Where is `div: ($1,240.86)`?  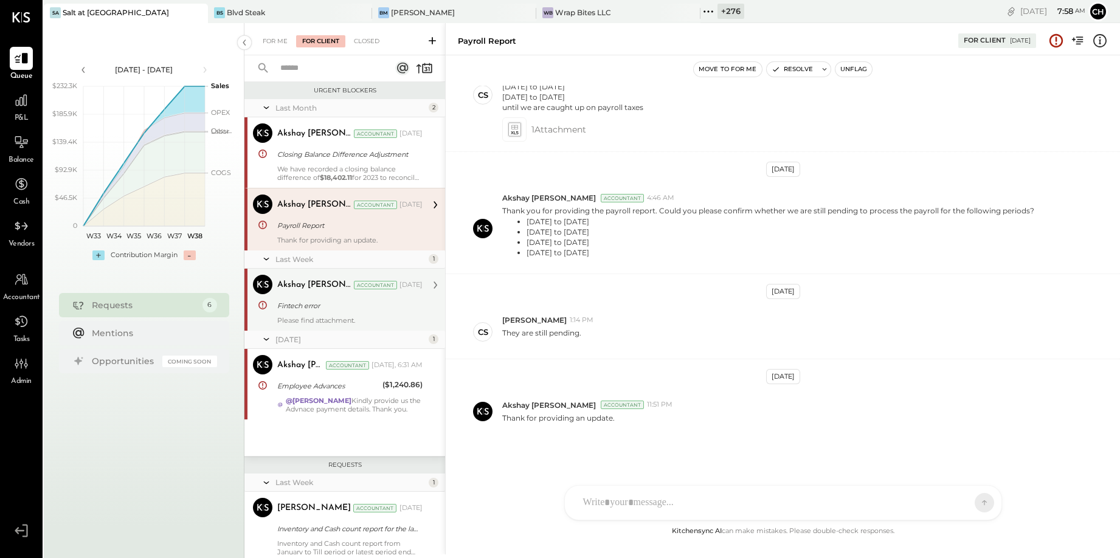 div: ($1,240.86) is located at coordinates (402, 385).